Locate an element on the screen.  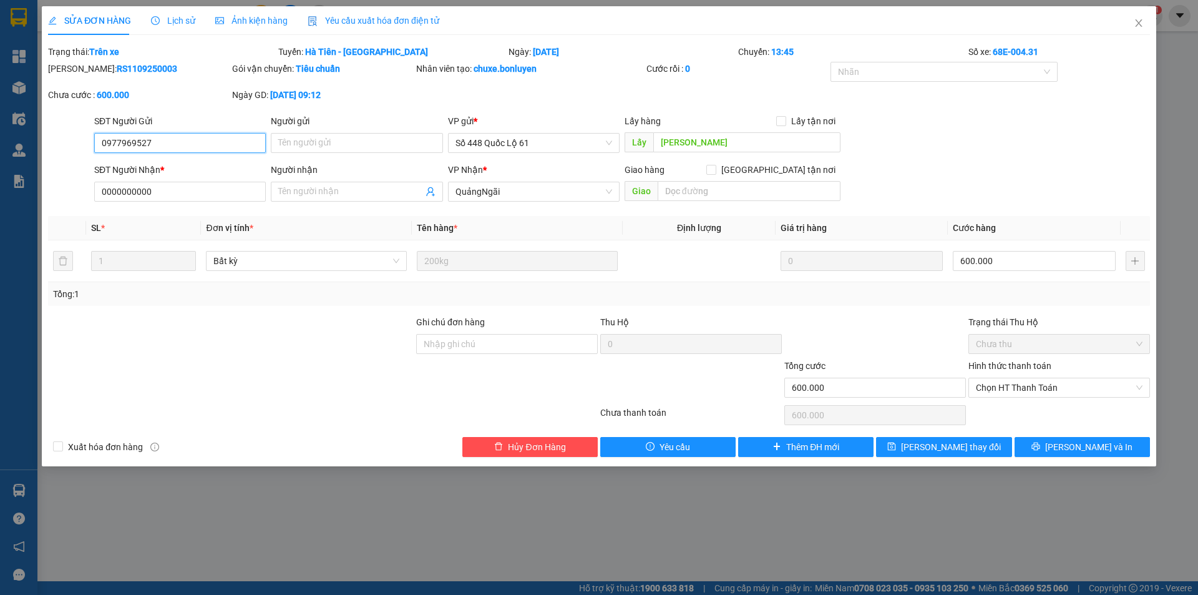
span: Ảnh kiện hàng is located at coordinates (251, 21).